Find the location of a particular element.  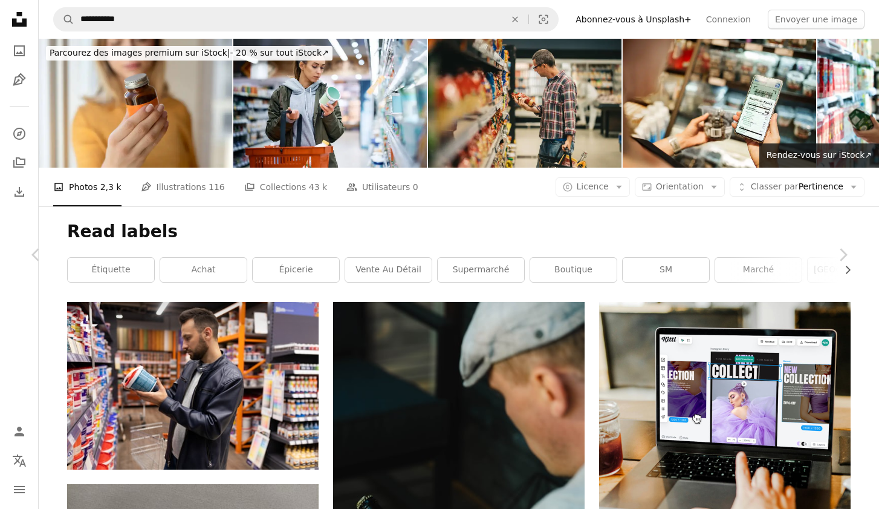

a: Abonnez-vous à Unsplash+ is located at coordinates (634, 19).